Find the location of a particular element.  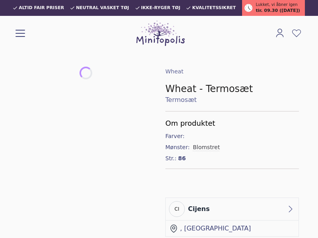

a: CI cijens is located at coordinates (232, 209).